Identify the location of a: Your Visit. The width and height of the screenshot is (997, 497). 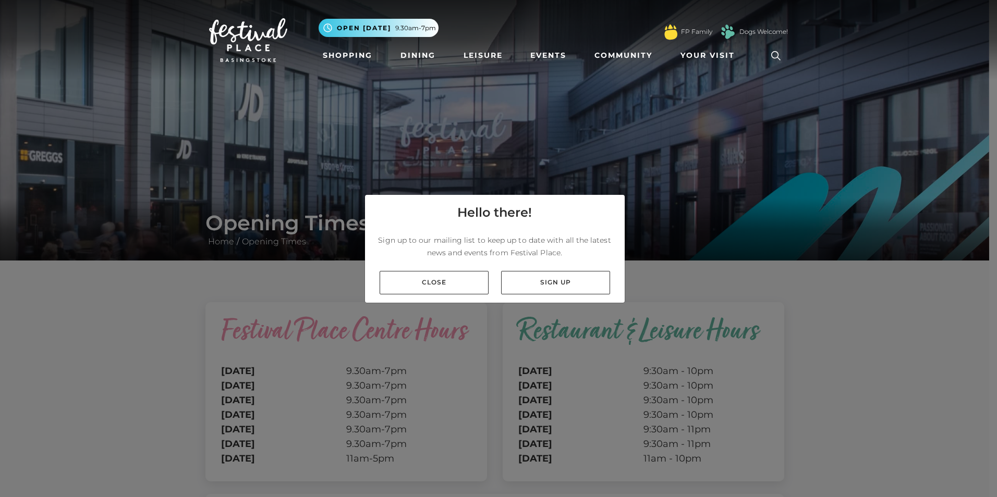
(710, 55).